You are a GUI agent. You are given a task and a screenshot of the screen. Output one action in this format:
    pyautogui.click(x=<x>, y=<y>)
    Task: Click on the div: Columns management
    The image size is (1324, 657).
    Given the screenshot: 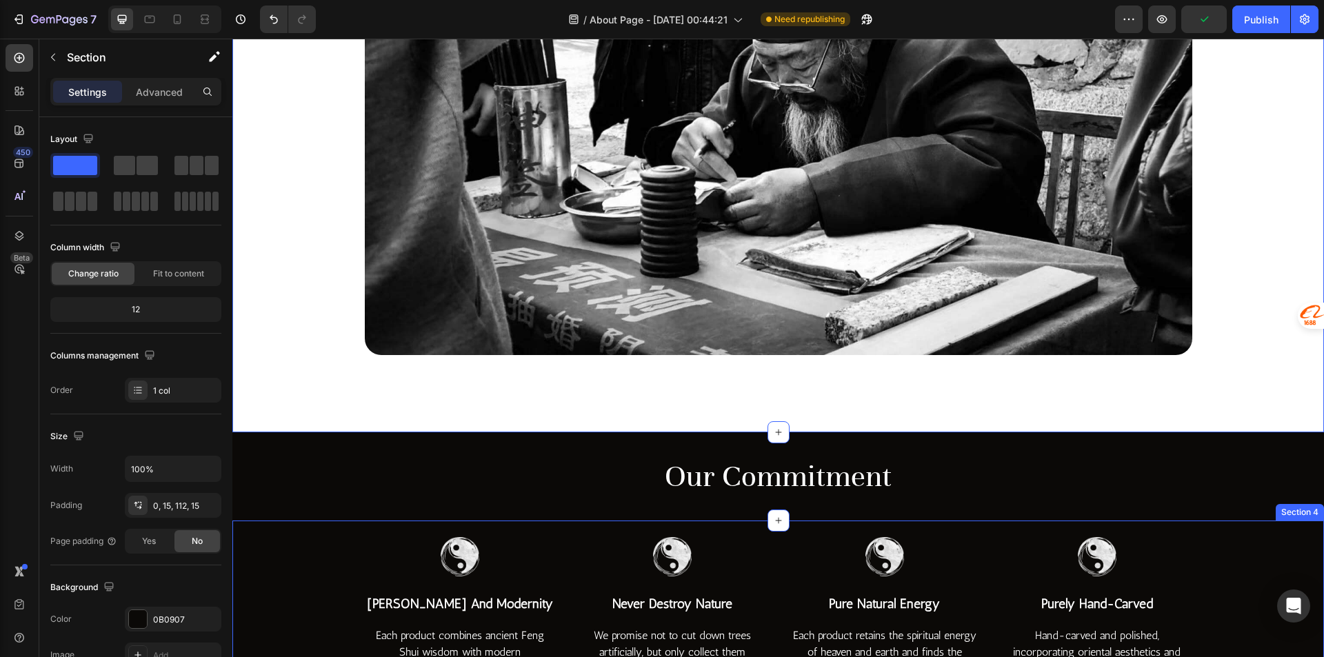 What is the action you would take?
    pyautogui.click(x=104, y=356)
    